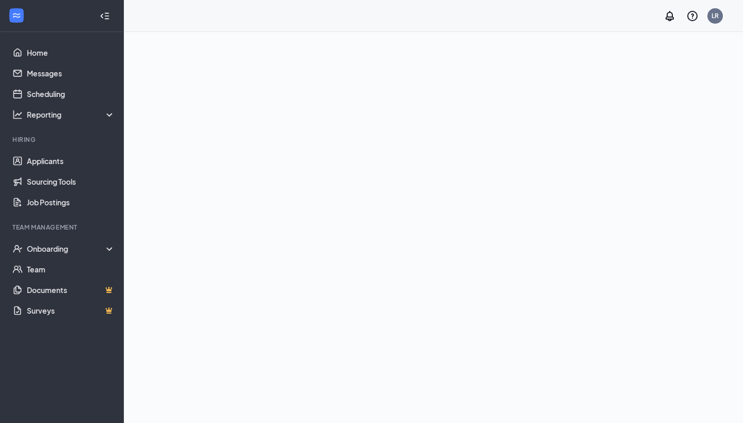 The width and height of the screenshot is (743, 423). What do you see at coordinates (670, 16) in the screenshot?
I see `svg: Notifications` at bounding box center [670, 16].